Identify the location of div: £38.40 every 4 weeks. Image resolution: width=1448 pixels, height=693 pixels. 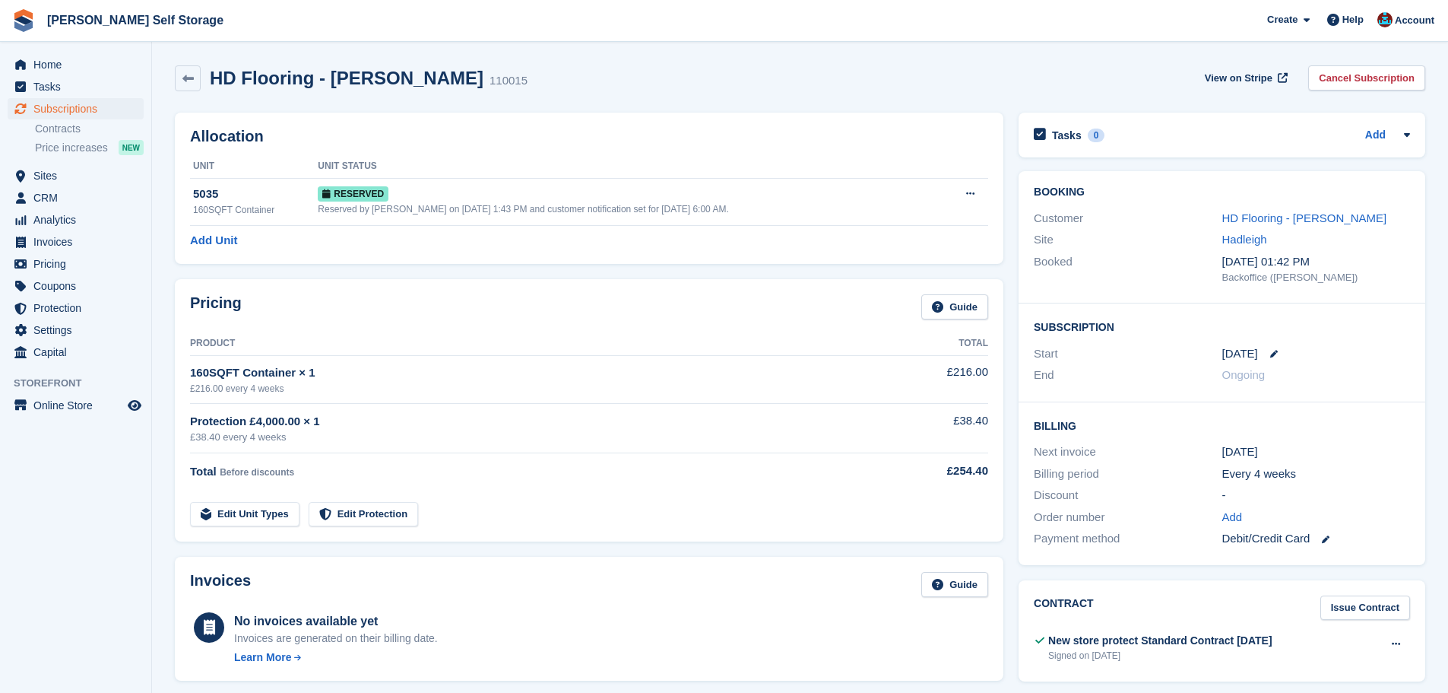
(528, 437).